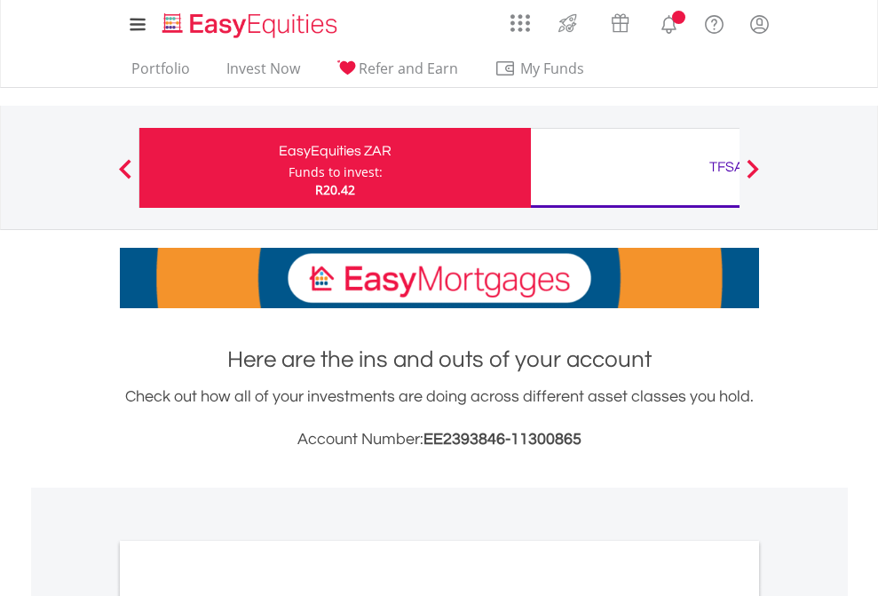  What do you see at coordinates (397, 73) in the screenshot?
I see `a: Refer and Earn` at bounding box center [397, 73].